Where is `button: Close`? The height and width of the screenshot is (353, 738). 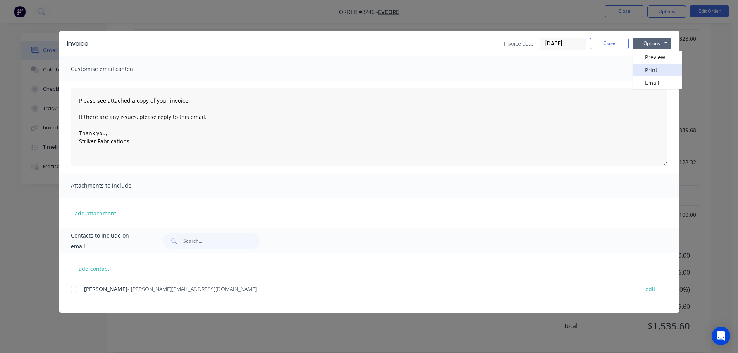
button: Close is located at coordinates (610, 43).